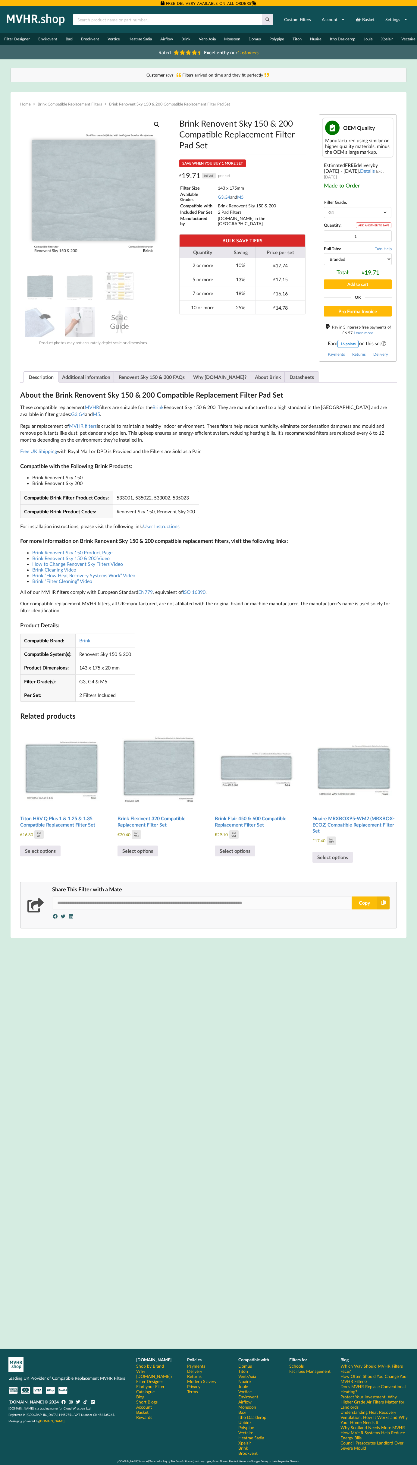 This screenshot has width=417, height=1465. What do you see at coordinates (343, 272) in the screenshot?
I see `span: Total:` at bounding box center [343, 272].